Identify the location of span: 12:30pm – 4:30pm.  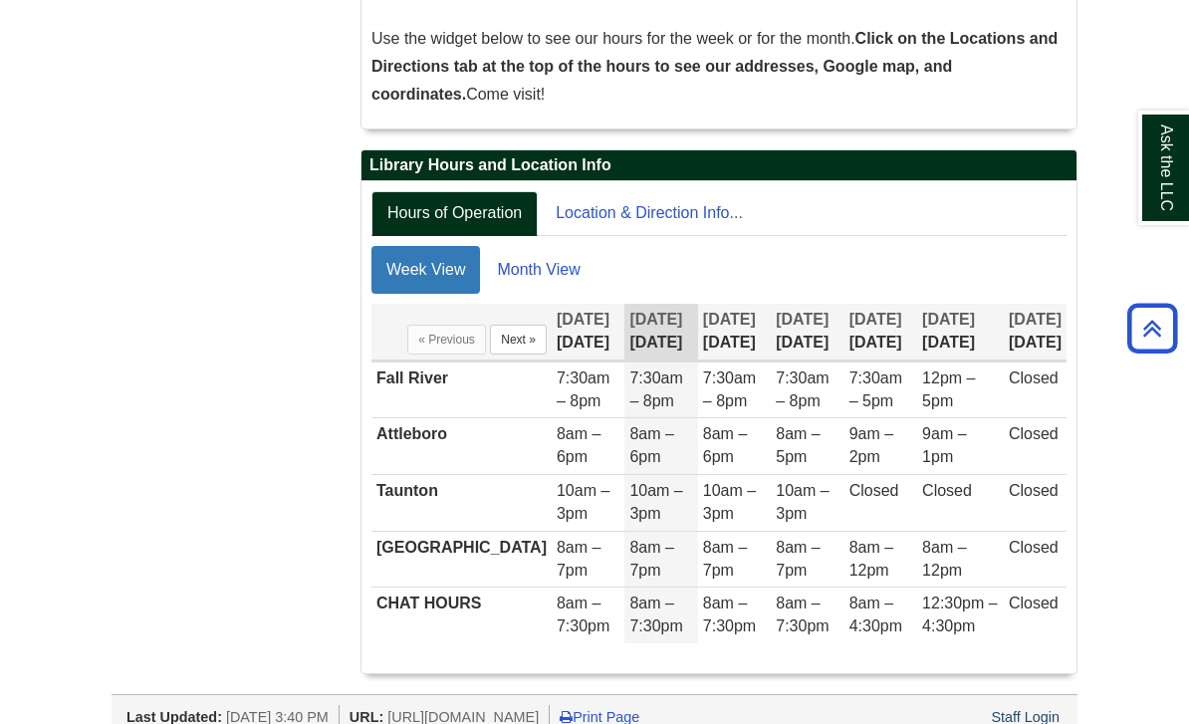
(960, 615).